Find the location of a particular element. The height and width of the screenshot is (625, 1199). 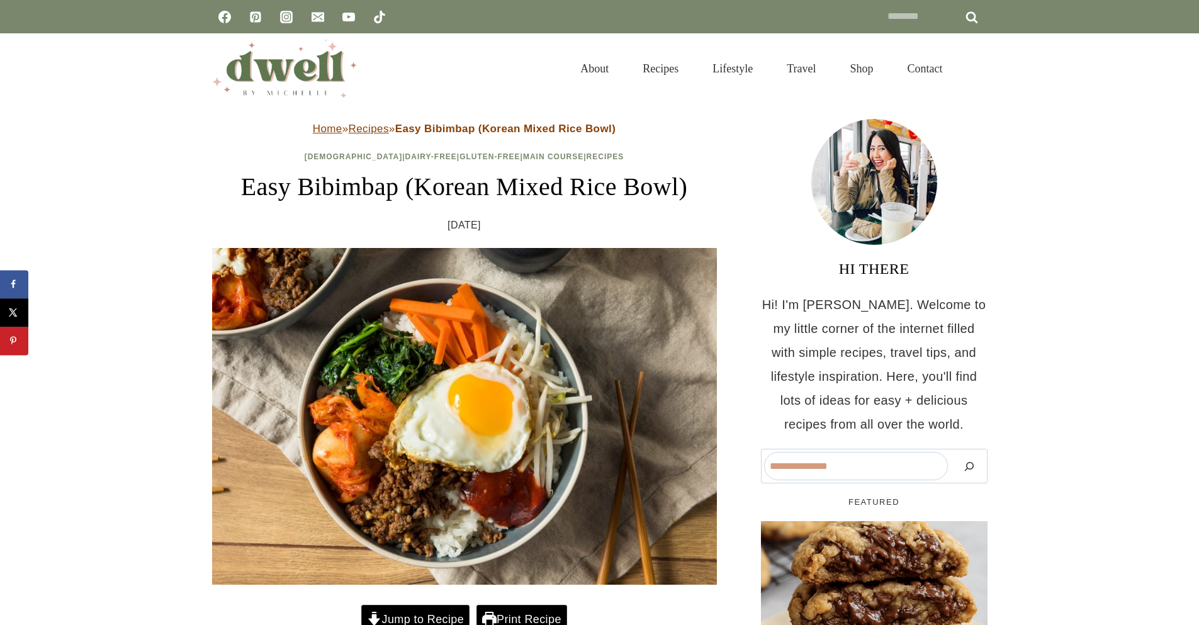

nav: Primary Navigation is located at coordinates (761, 69).